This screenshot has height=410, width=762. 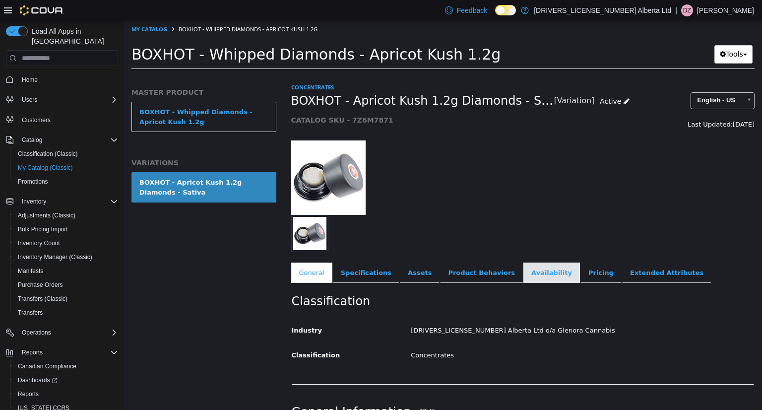 What do you see at coordinates (48, 154) in the screenshot?
I see `a: Classification (Classic)` at bounding box center [48, 154].